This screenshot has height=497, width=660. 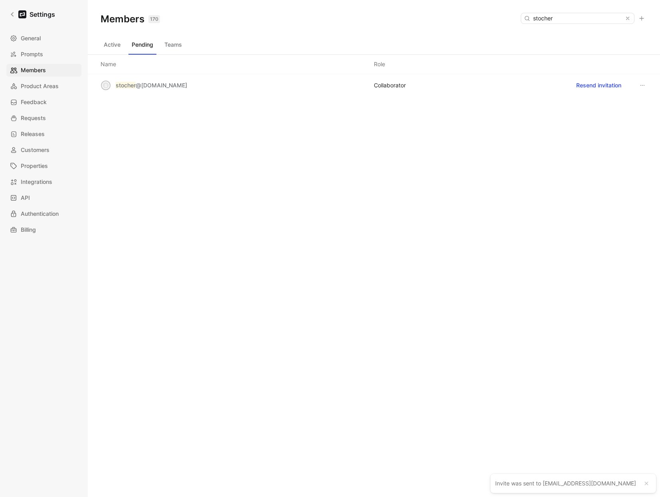 I want to click on button: Resend invitation, so click(x=598, y=85).